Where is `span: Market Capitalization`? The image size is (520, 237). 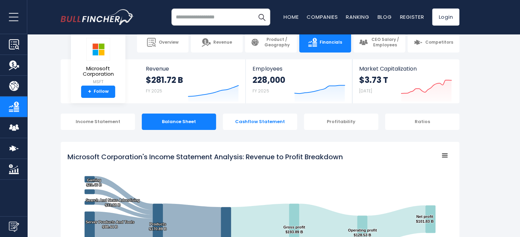
span: Market Capitalization is located at coordinates (406, 68).